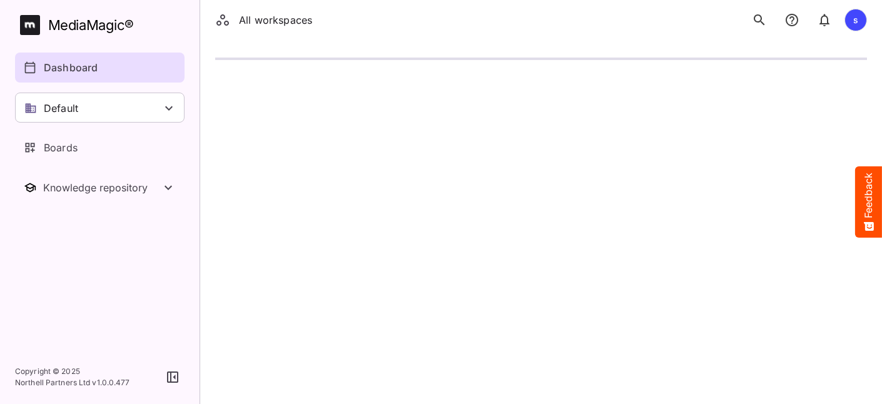  Describe the element at coordinates (99, 188) in the screenshot. I see `button: Toggle Knowledge repository` at that location.